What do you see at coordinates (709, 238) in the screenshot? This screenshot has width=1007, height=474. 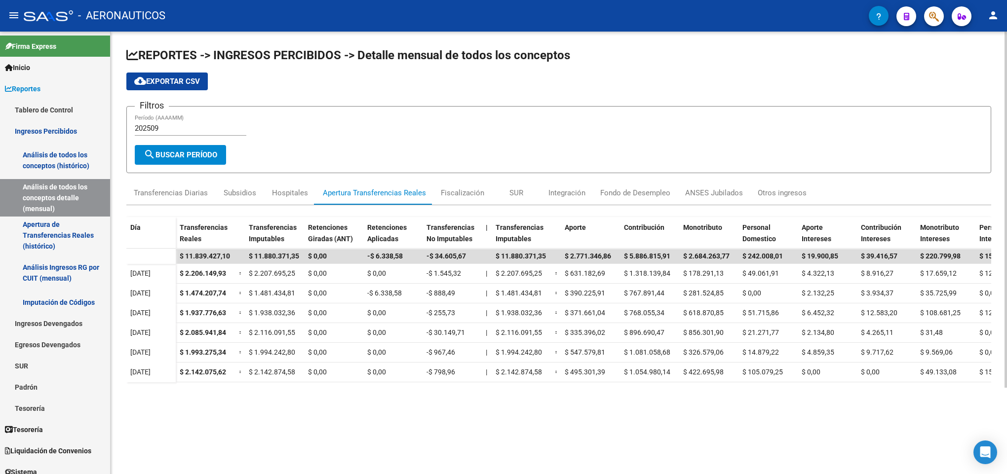 I see `datatable-header-cell: Monotributo` at bounding box center [709, 238].